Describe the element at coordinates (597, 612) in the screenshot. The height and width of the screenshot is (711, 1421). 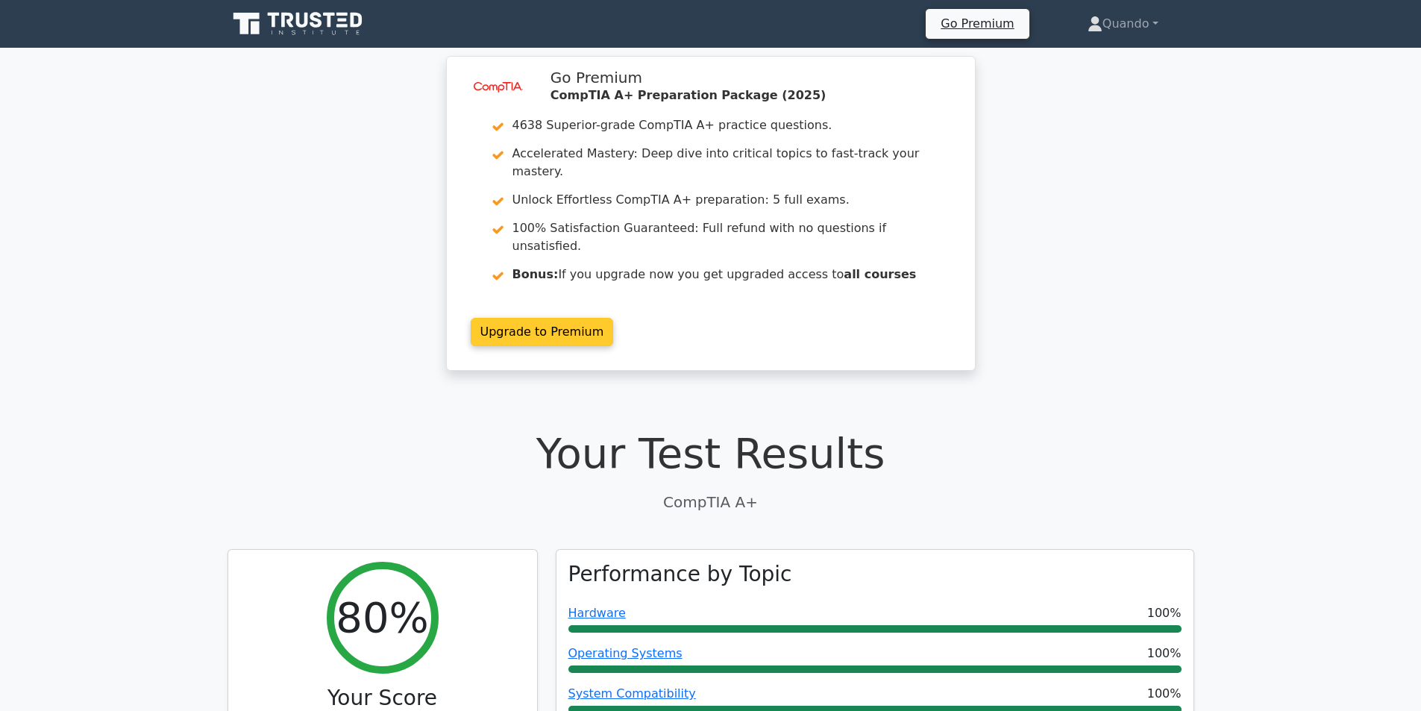
I see `a: Hardware` at that location.